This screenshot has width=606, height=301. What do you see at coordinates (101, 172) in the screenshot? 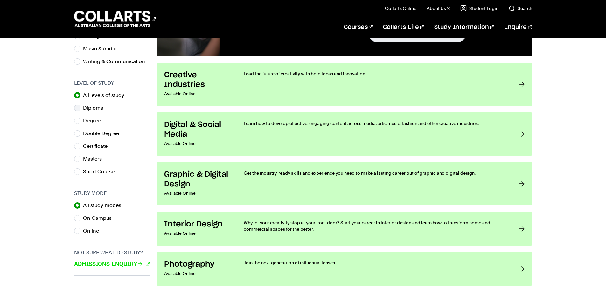
I see `label: Short Course` at bounding box center [101, 172].